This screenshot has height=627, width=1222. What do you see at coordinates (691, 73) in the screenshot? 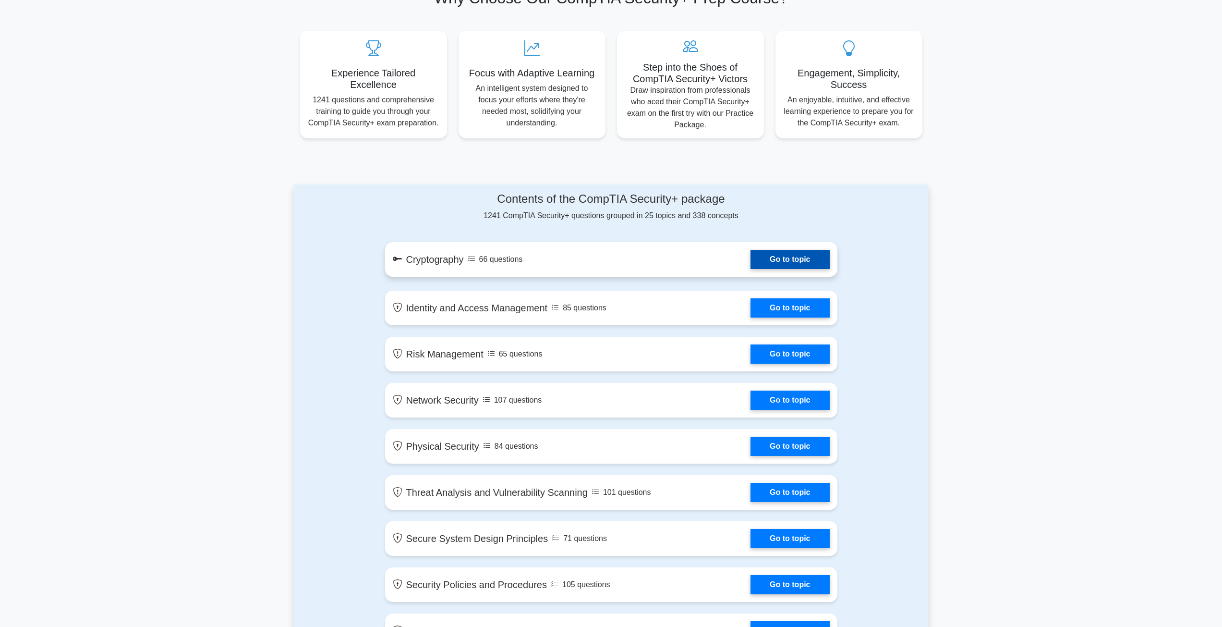
I see `h5: Step into the Shoes of CompTIA Security+ Victors` at bounding box center [691, 73].